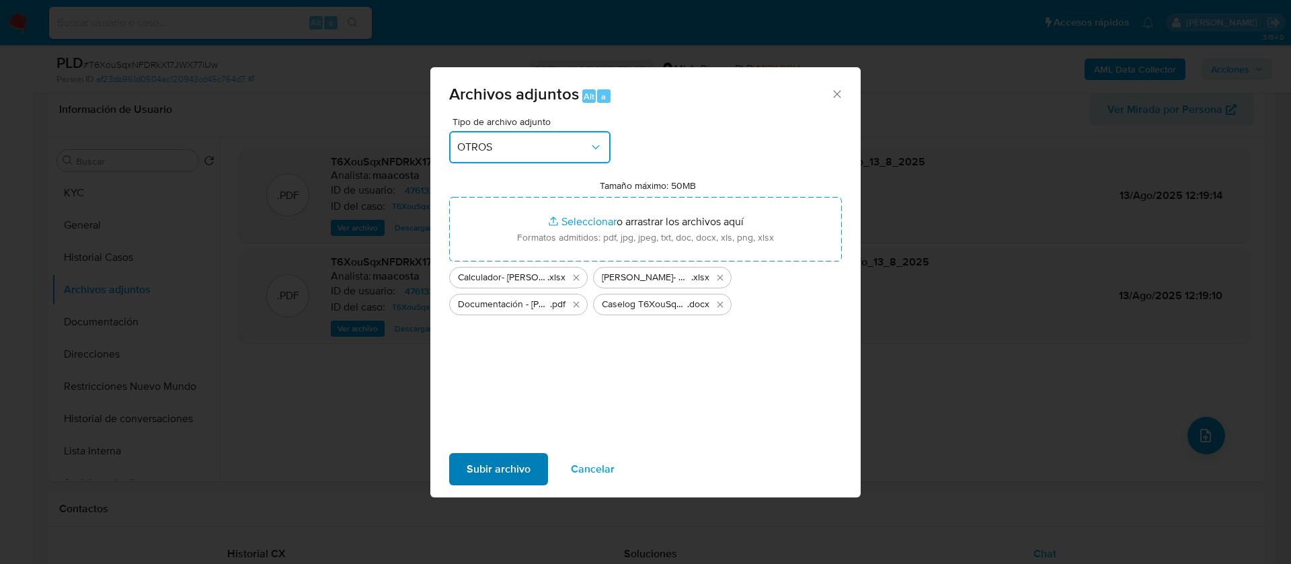 The height and width of the screenshot is (564, 1291). I want to click on button: Eliminar Caselog T6XouSqxNFDRkX17JWX77iUw_2025_07_18_07_53_21.docx, so click(720, 305).